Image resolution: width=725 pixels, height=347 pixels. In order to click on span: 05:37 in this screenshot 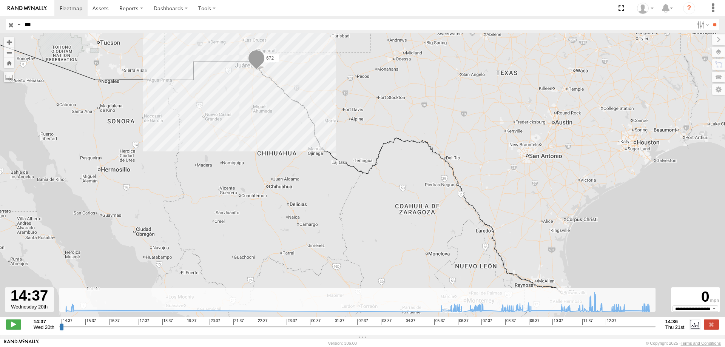, I will do `click(440, 322)`.